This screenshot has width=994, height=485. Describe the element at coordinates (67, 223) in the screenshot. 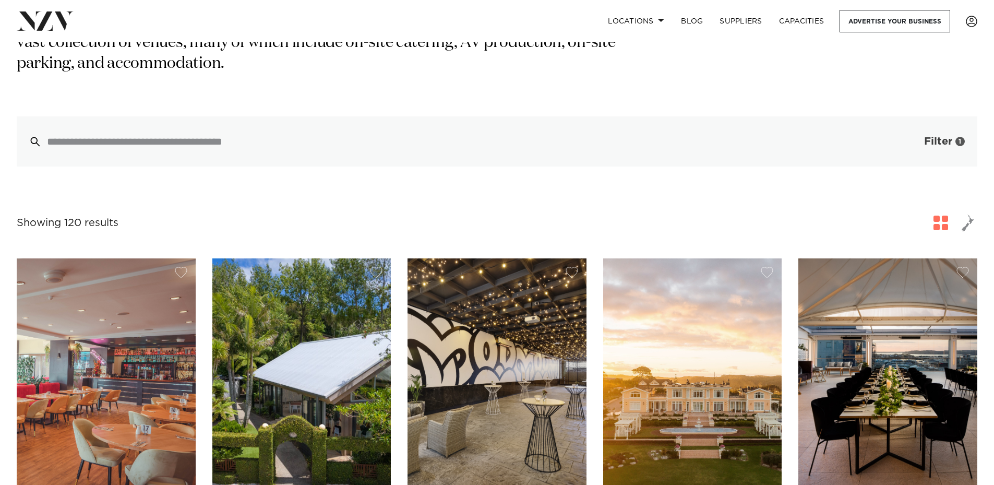

I see `div: Showing 120 results` at that location.